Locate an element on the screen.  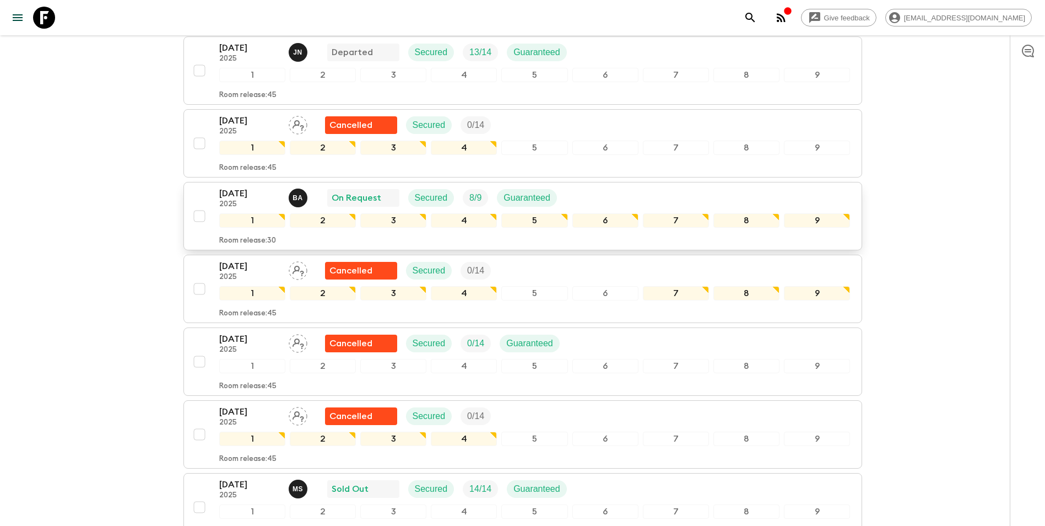
button: BA is located at coordinates (299, 198).